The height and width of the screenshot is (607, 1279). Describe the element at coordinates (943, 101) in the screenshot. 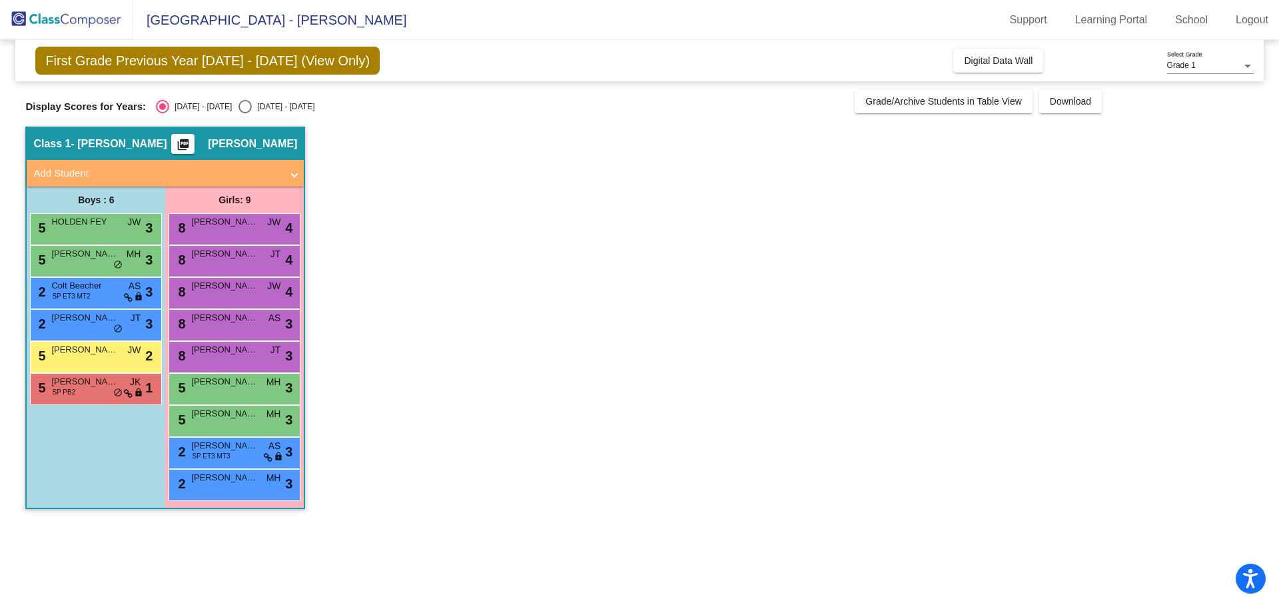

I see `button: Grade/Archive Students in Table View` at that location.